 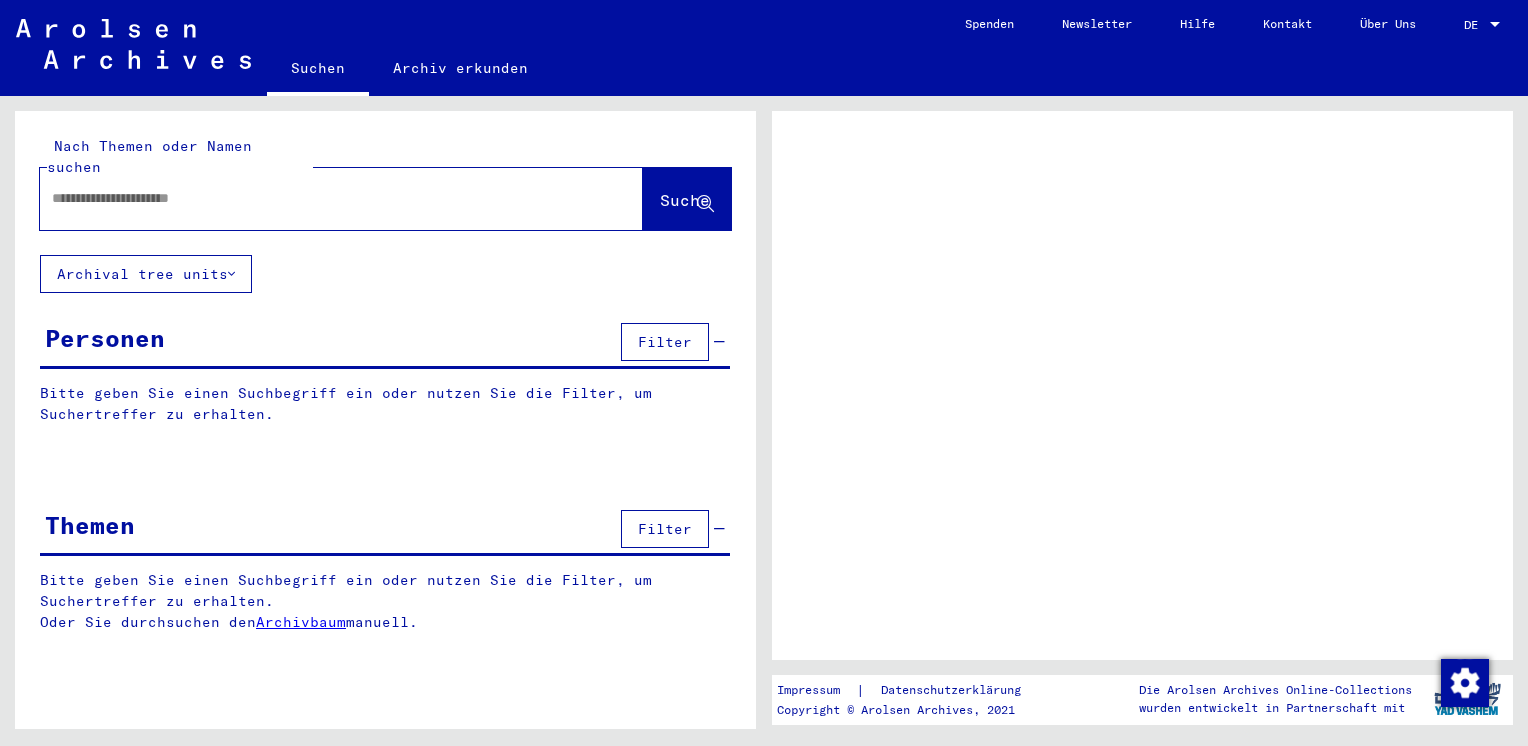 What do you see at coordinates (301, 622) in the screenshot?
I see `a: Archivbaum` at bounding box center [301, 622].